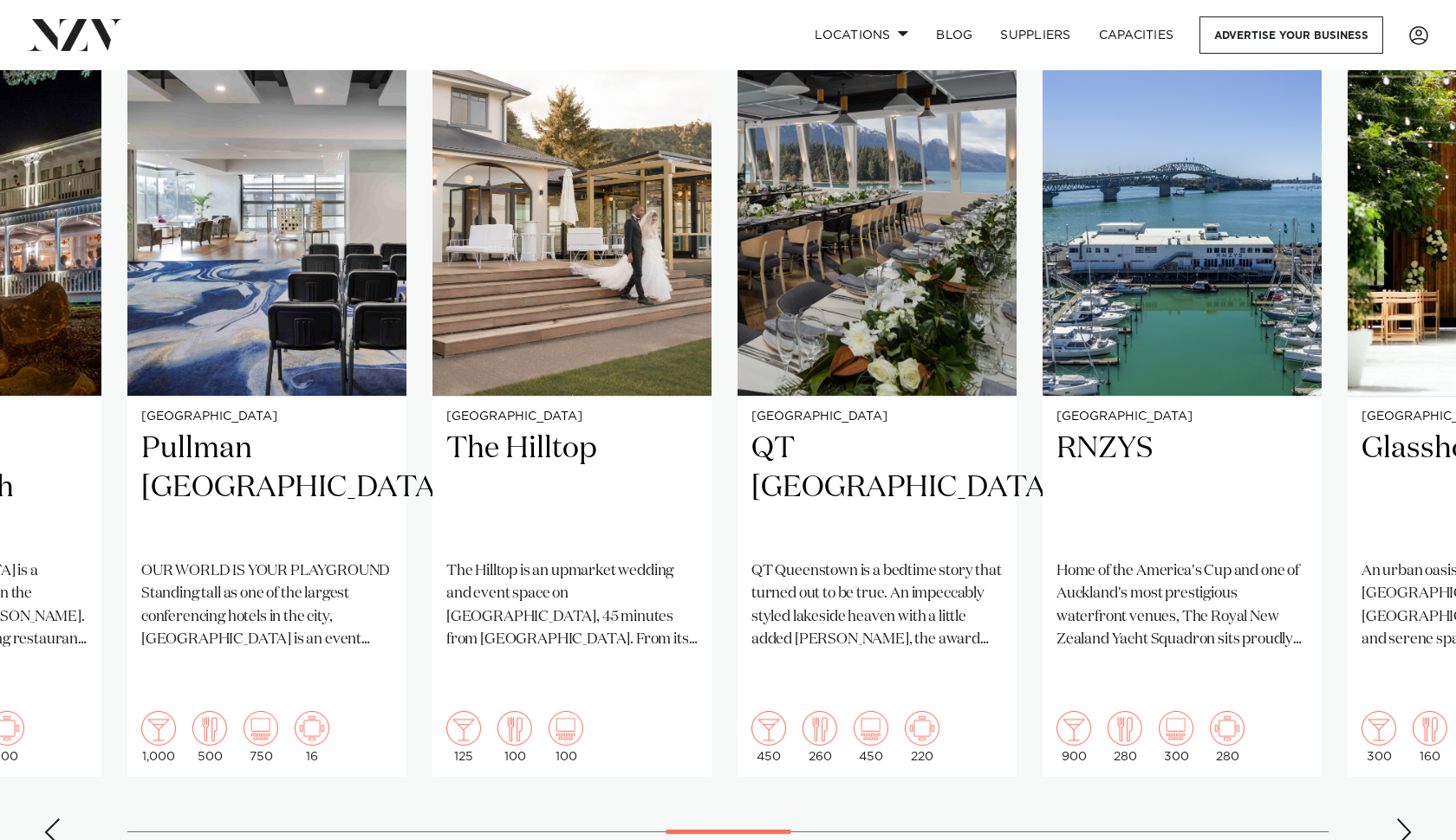 This screenshot has height=840, width=1456. What do you see at coordinates (922, 737) in the screenshot?
I see `div: 220` at bounding box center [922, 737].